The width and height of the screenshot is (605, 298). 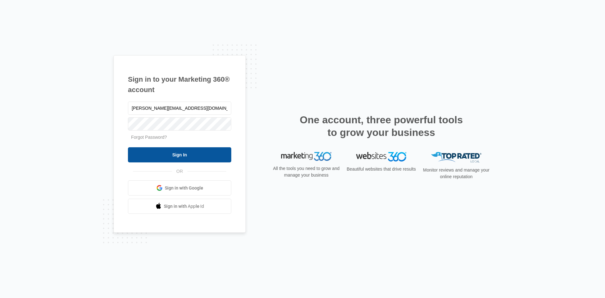 What do you see at coordinates (381, 126) in the screenshot?
I see `h2: One account, three powerful tools to grow your business` at bounding box center [381, 126].